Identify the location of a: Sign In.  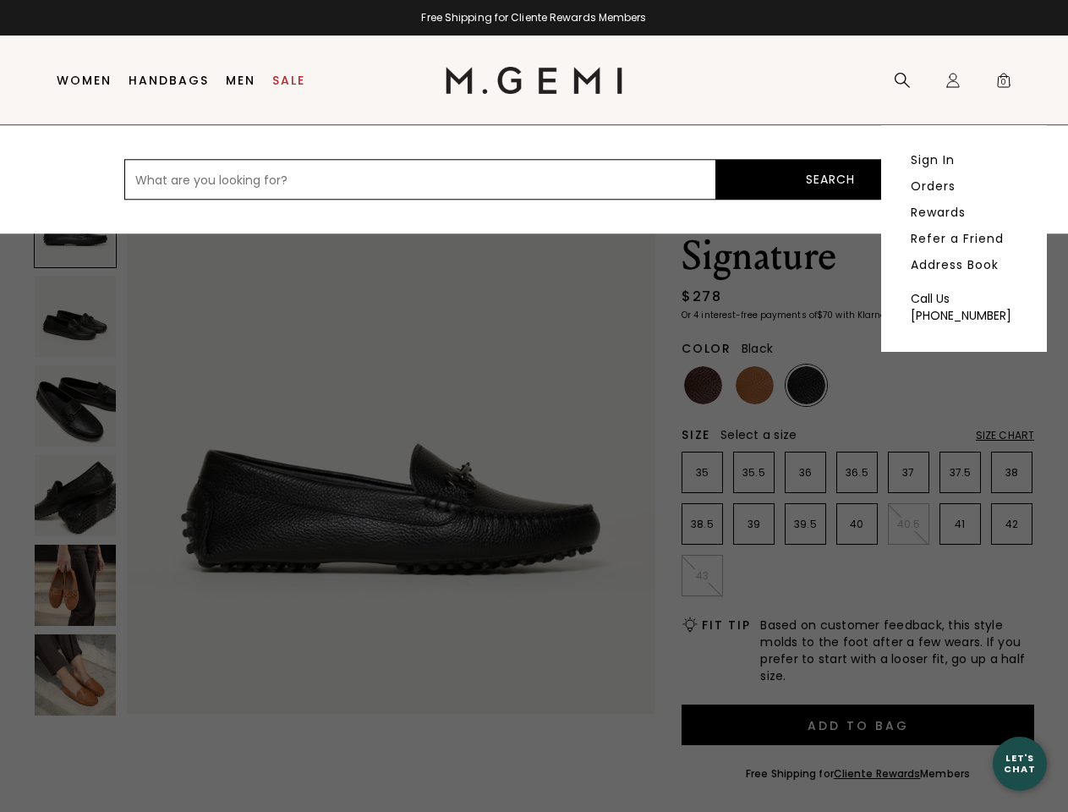
(933, 160).